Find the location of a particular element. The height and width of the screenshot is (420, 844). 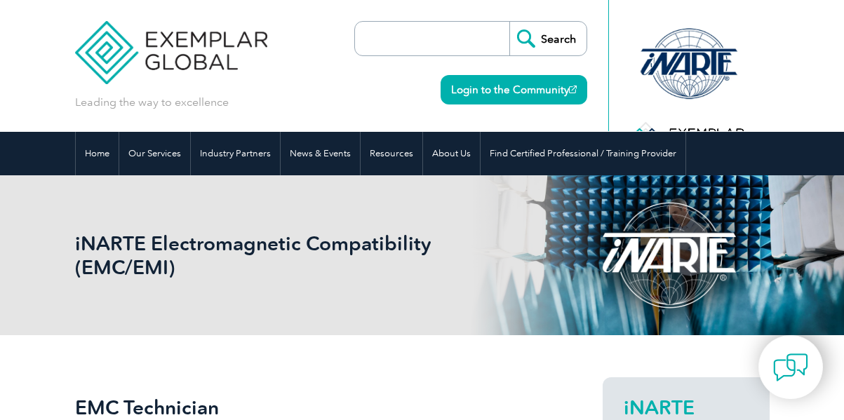

h1: iNARTE Electromagnetic Compatibility (EMC/EMI) is located at coordinates (266, 255).